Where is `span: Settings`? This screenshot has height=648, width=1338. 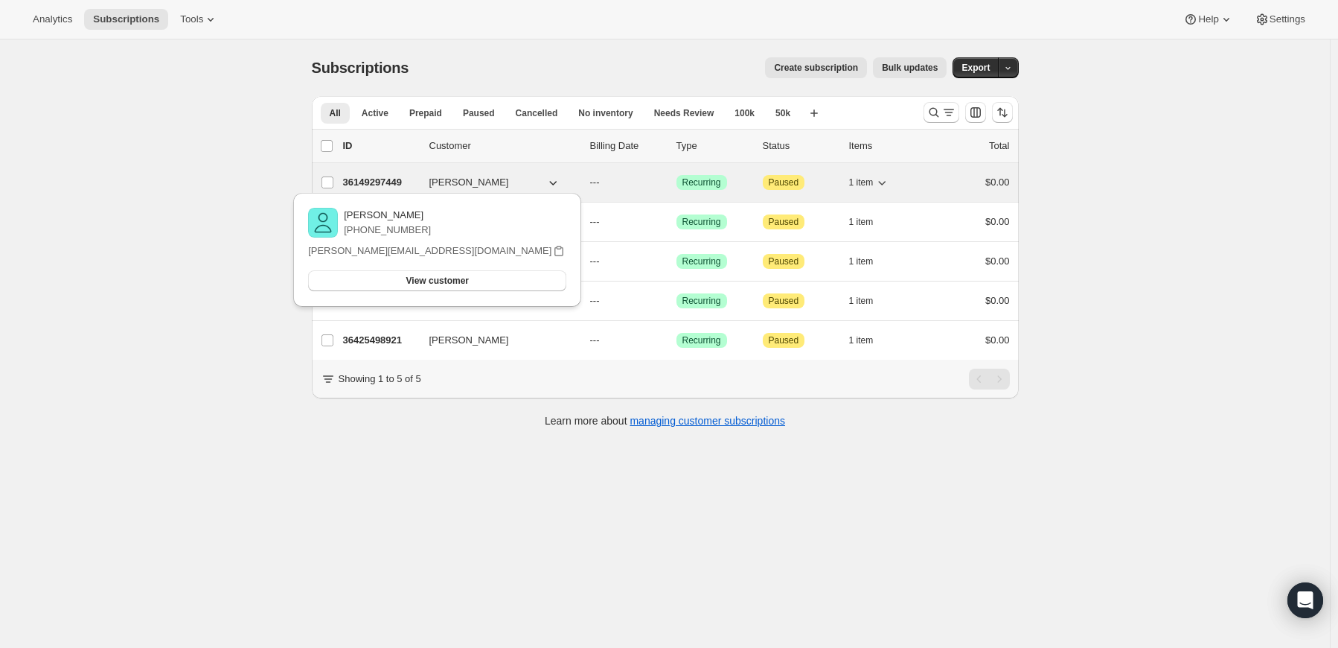 span: Settings is located at coordinates (1288, 19).